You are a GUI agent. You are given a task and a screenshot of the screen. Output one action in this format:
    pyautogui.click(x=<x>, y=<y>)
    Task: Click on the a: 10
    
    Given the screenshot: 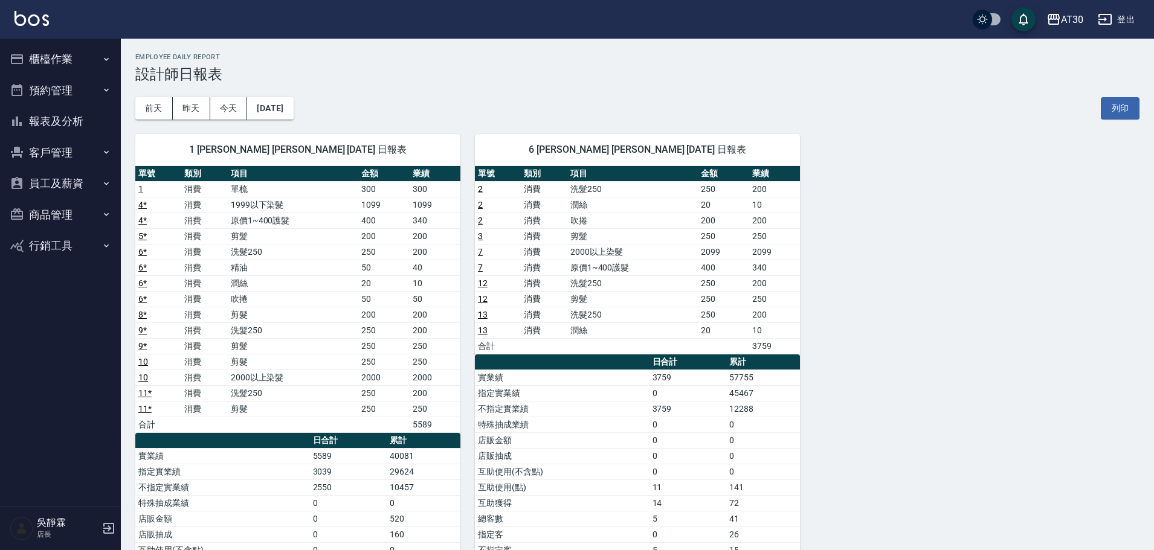 What is the action you would take?
    pyautogui.click(x=143, y=377)
    